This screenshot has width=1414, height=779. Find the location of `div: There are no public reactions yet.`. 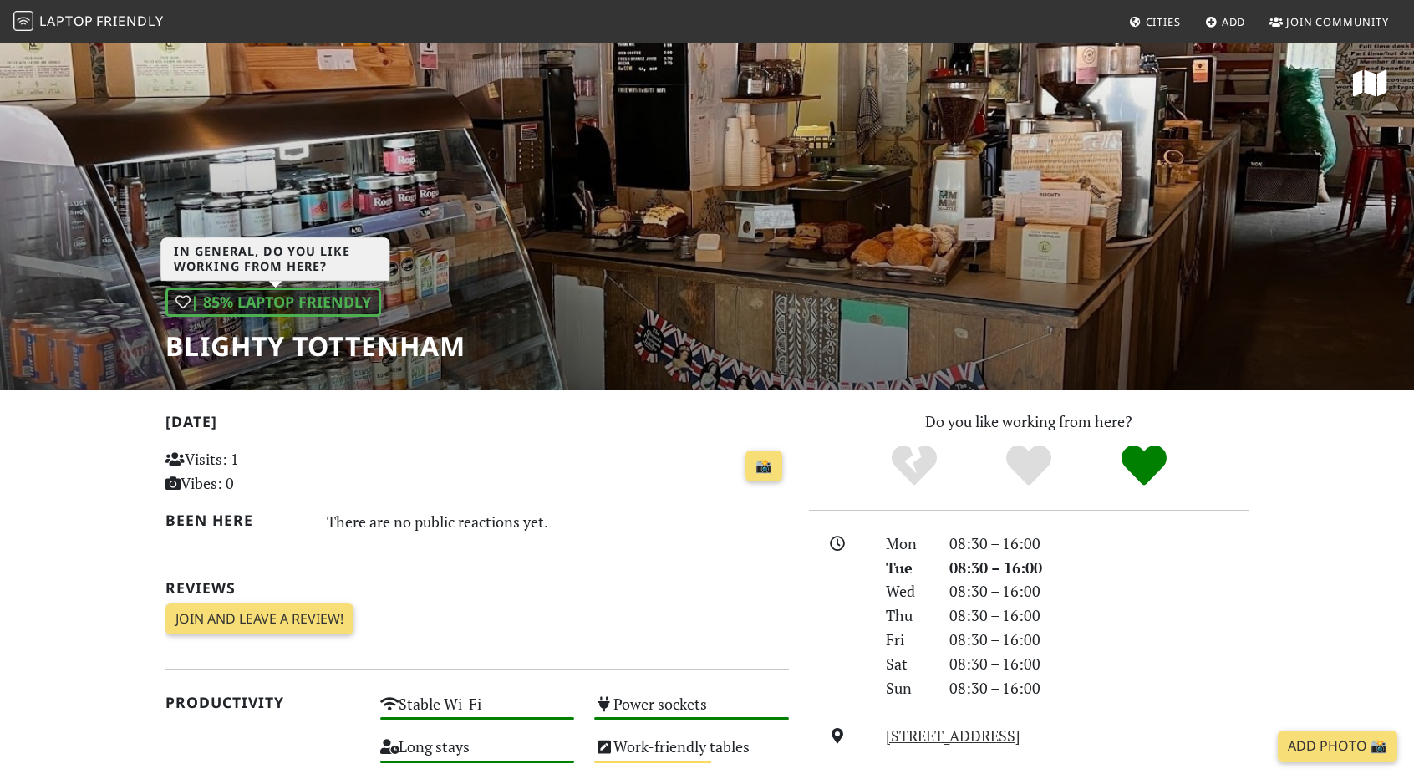

div: There are no public reactions yet. is located at coordinates (558, 521).